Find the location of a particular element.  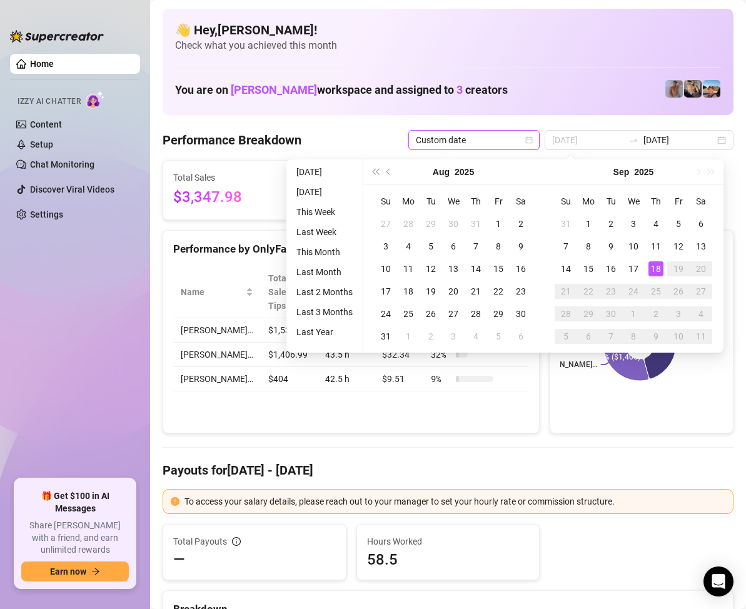

a: Chat Monitoring is located at coordinates (62, 165).